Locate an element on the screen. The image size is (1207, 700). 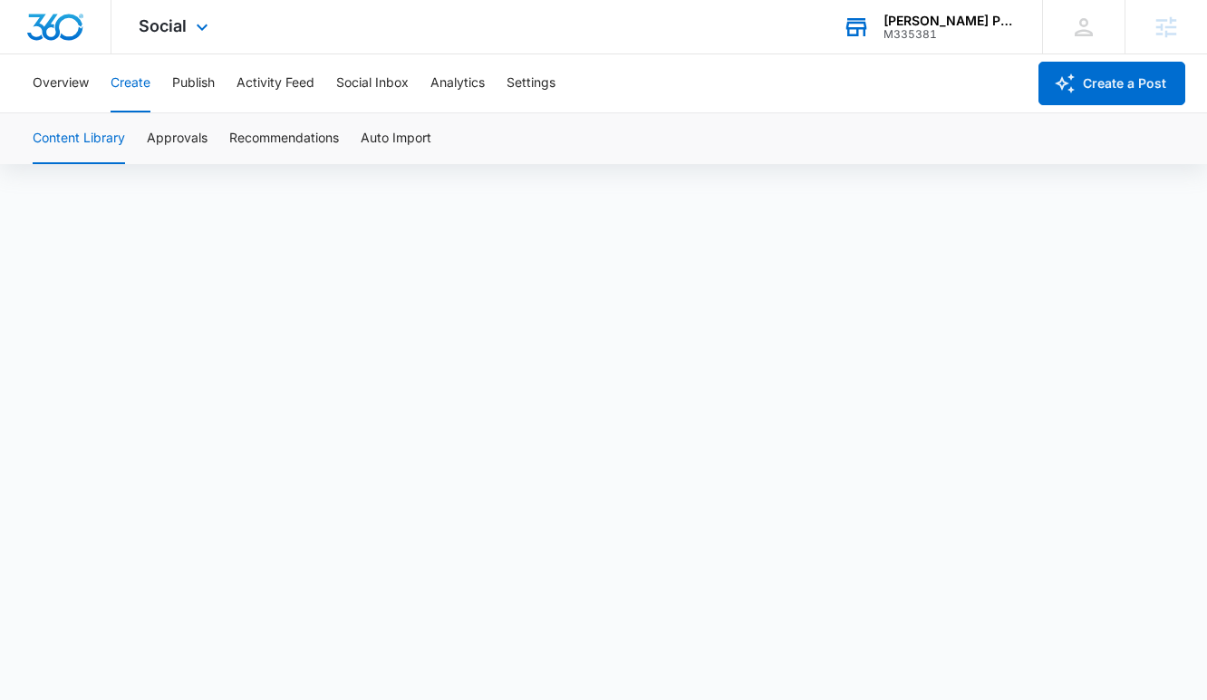
button: Approvals is located at coordinates (177, 139).